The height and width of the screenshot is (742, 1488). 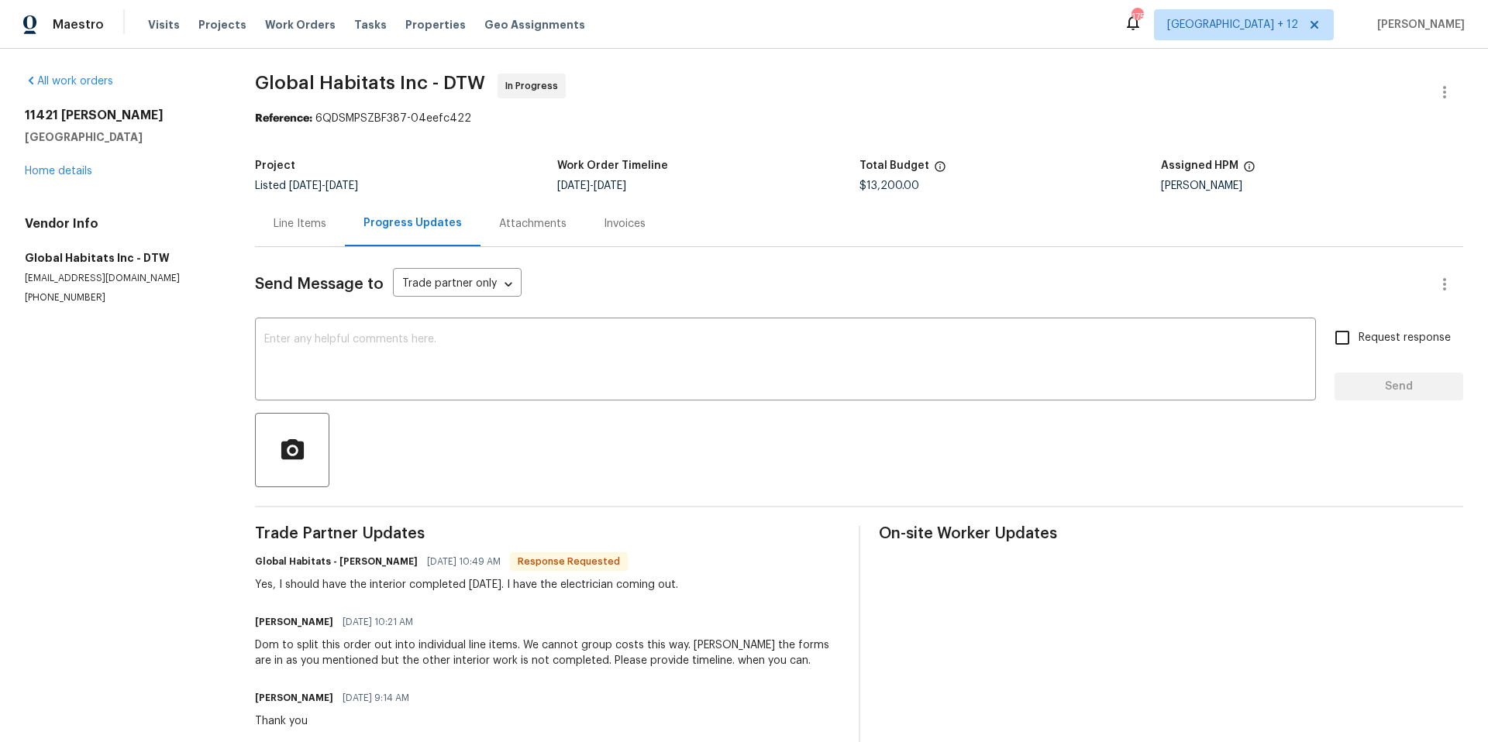 I want to click on span: $13,200.00, so click(x=889, y=186).